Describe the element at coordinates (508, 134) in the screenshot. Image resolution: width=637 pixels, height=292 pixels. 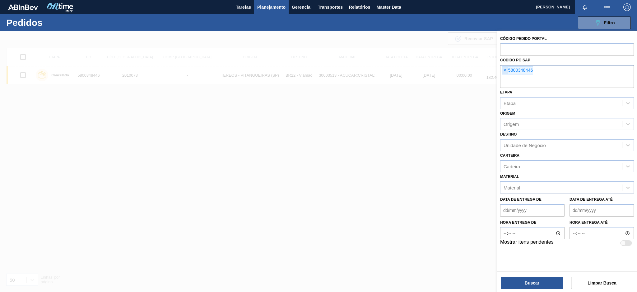
I see `label: Destino` at that location.